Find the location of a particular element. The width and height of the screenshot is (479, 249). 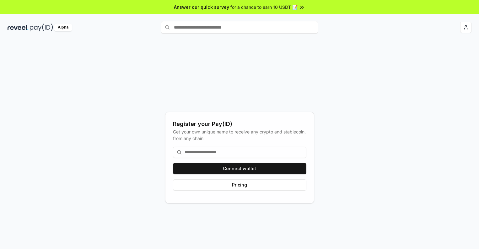

span: for a chance to earn 10 USDT 📝 is located at coordinates (264, 7).